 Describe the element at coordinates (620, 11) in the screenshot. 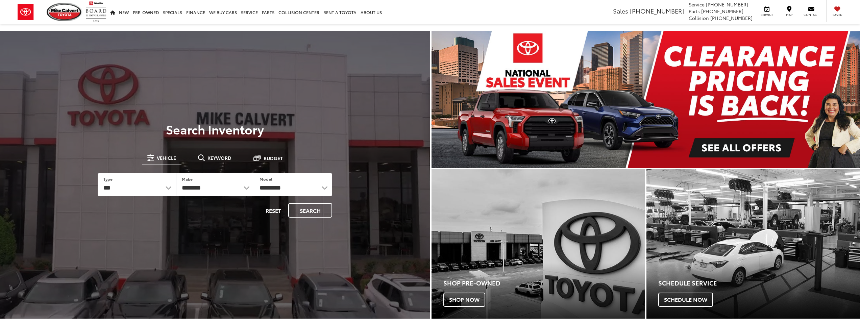

I see `span: Sales` at that location.